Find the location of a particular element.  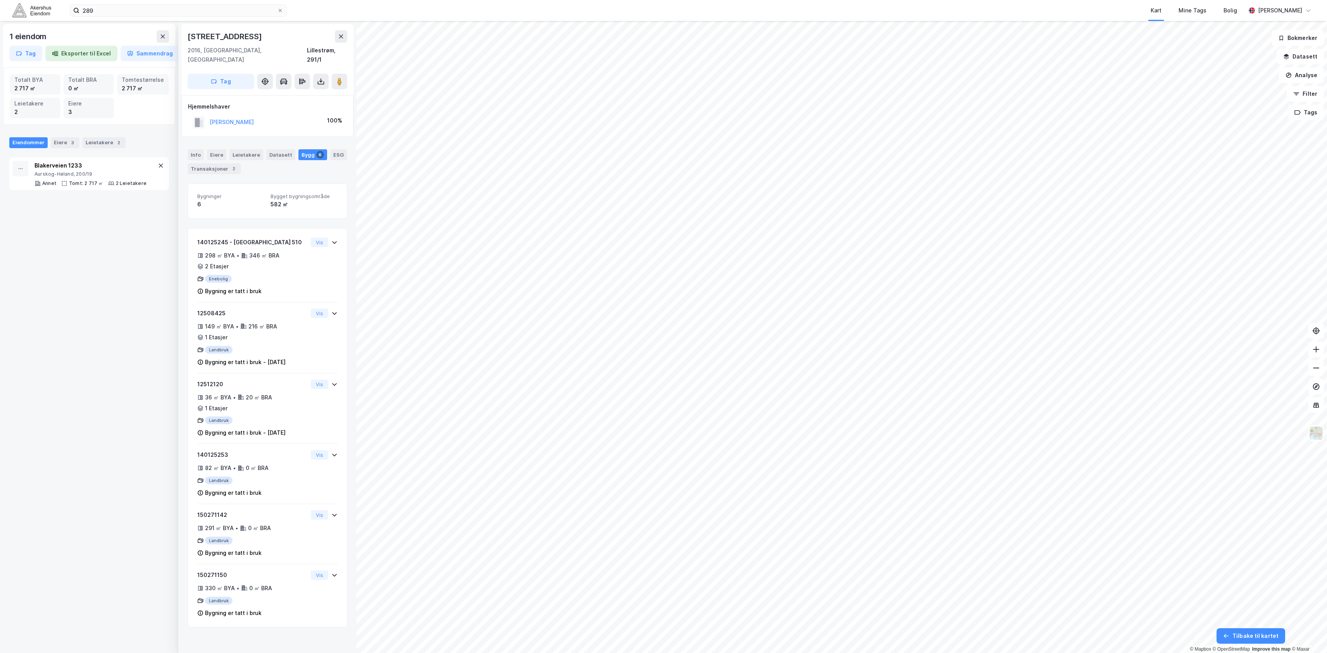

div: Mine Tags is located at coordinates (1192, 10).